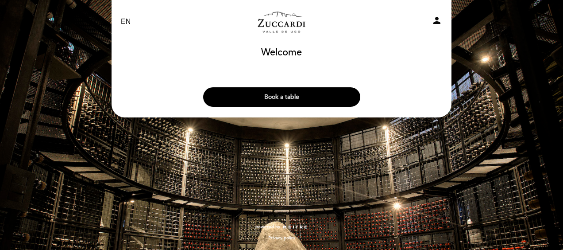  Describe the element at coordinates (282, 97) in the screenshot. I see `button: Book a table` at that location.